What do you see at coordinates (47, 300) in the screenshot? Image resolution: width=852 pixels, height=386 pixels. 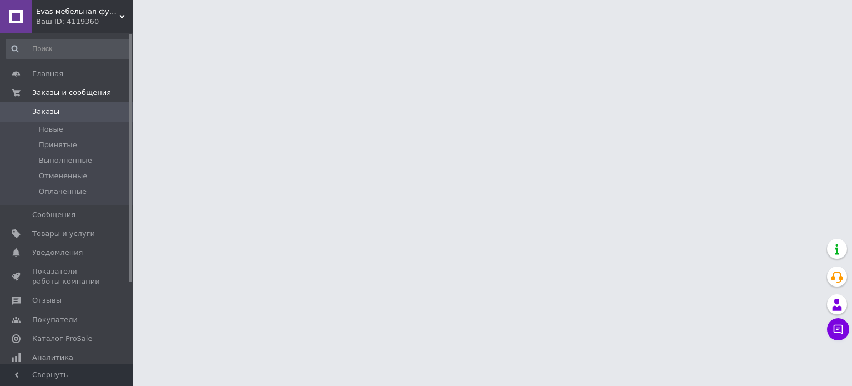 I see `span: Отзывы` at bounding box center [47, 300].